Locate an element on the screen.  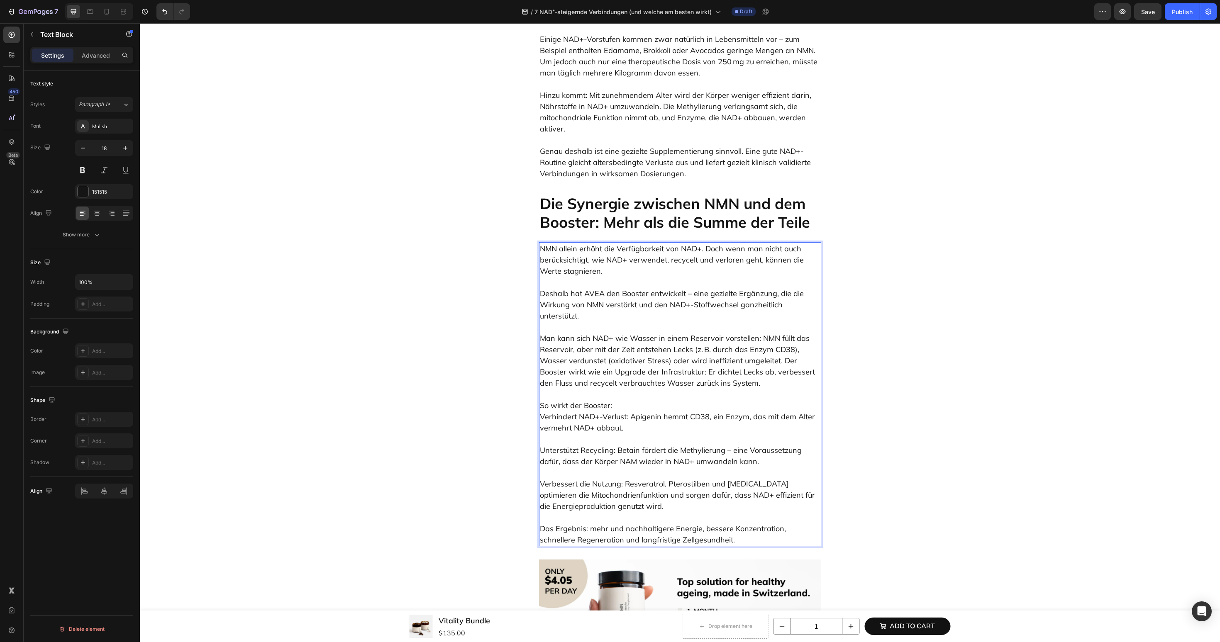
button: increment is located at coordinates (711, 603).